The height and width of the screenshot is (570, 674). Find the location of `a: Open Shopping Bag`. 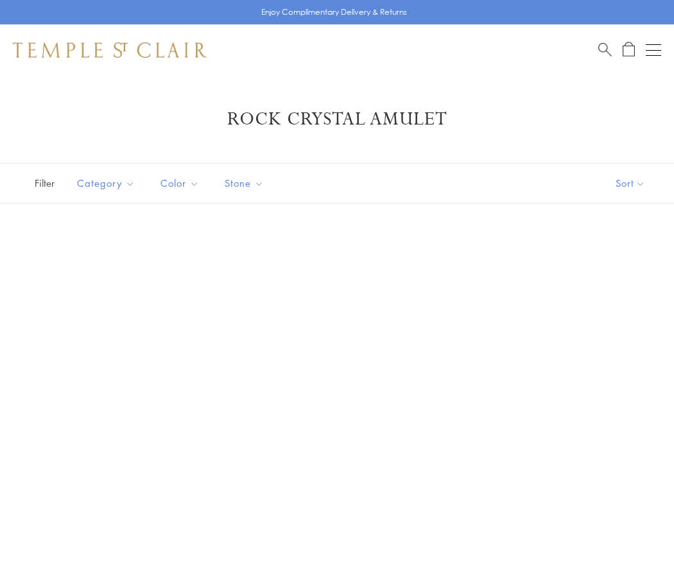

a: Open Shopping Bag is located at coordinates (628, 49).